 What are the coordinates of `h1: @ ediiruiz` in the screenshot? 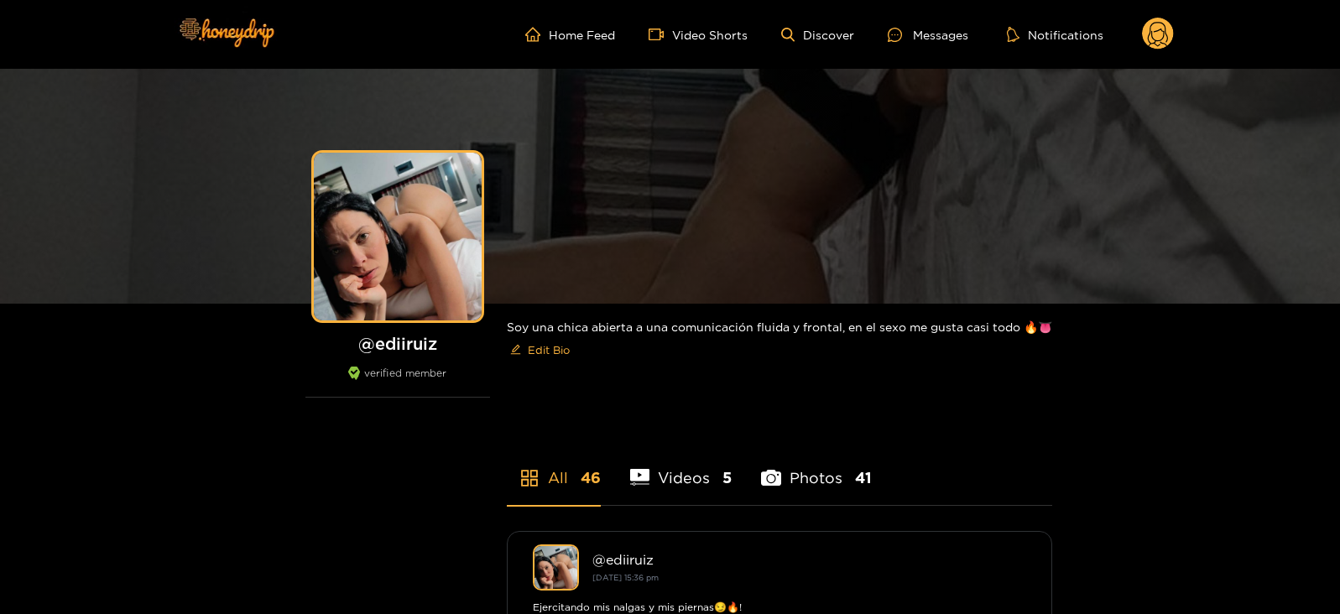 It's located at (398, 343).